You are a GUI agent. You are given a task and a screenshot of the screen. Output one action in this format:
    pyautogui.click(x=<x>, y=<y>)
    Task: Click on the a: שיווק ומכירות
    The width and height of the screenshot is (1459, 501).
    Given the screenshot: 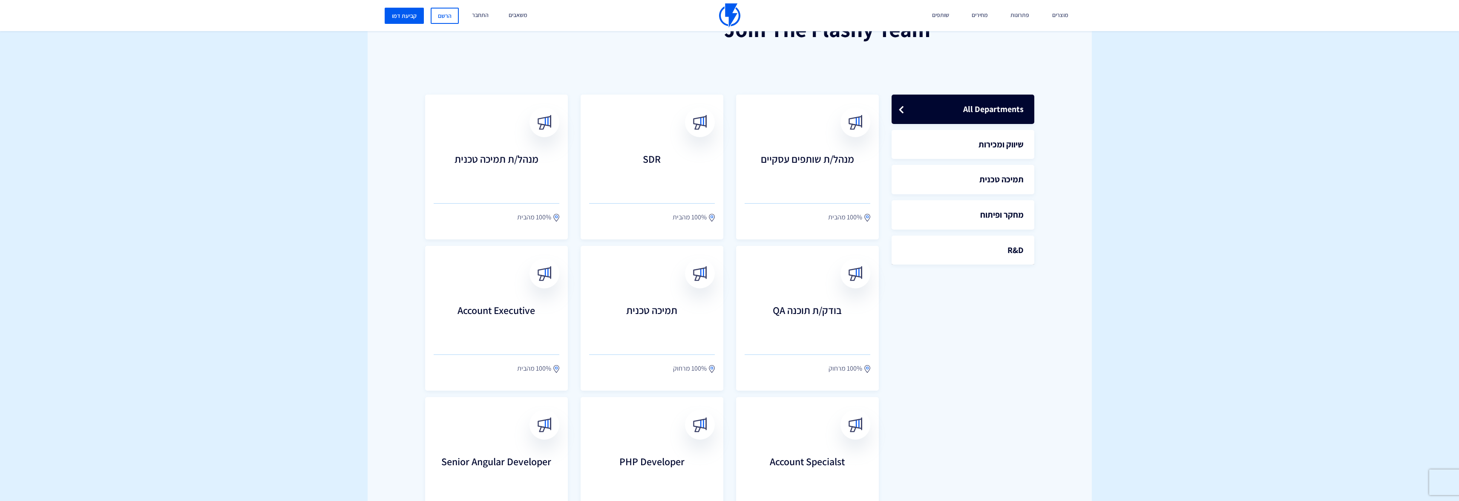 What is the action you would take?
    pyautogui.click(x=963, y=144)
    